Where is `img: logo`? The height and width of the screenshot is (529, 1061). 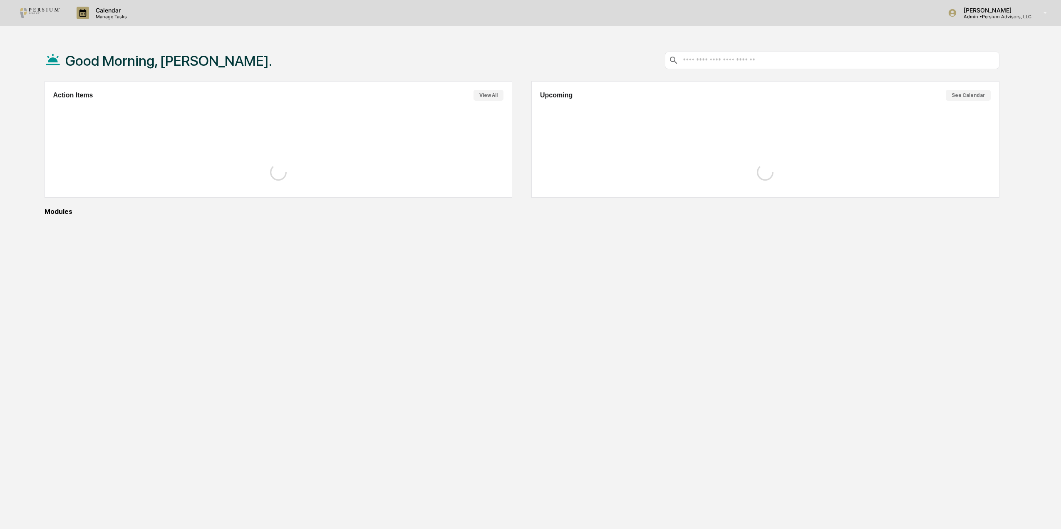
img: logo is located at coordinates (40, 13).